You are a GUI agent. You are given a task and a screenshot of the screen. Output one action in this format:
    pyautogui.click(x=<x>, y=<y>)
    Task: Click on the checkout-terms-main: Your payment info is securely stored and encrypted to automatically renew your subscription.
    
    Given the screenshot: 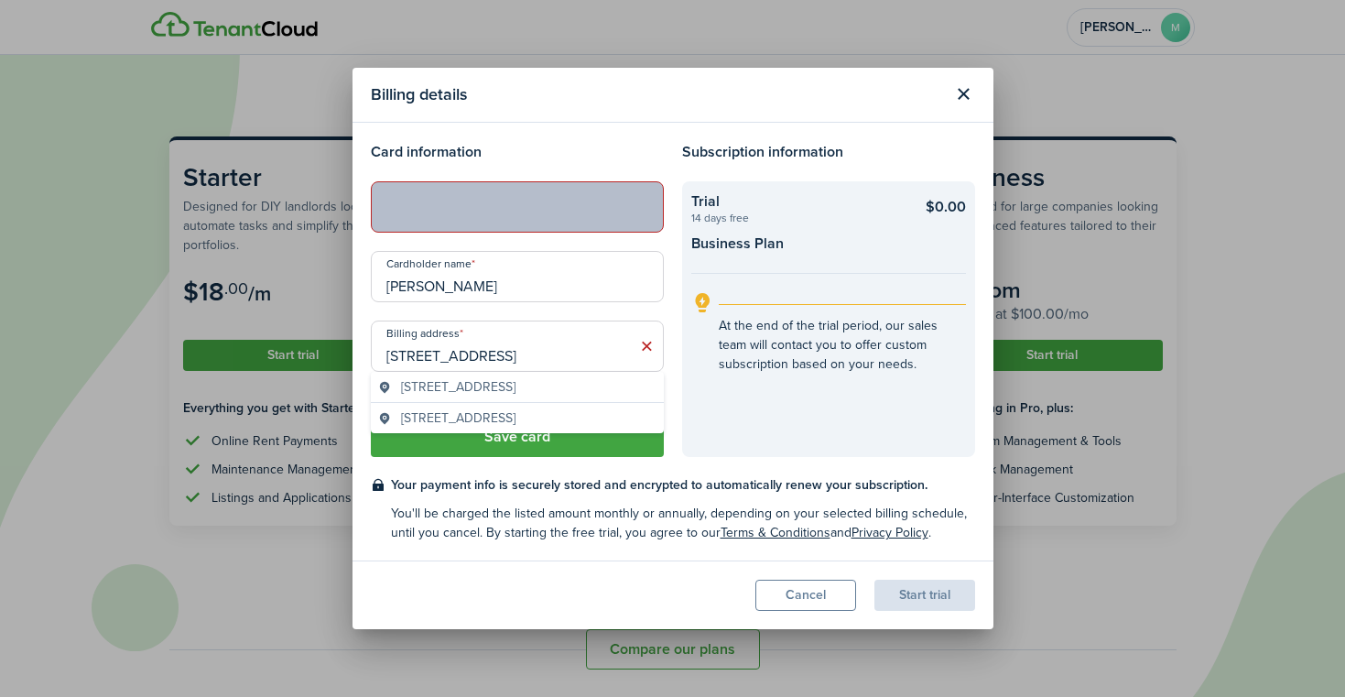 What is the action you would take?
    pyautogui.click(x=683, y=484)
    